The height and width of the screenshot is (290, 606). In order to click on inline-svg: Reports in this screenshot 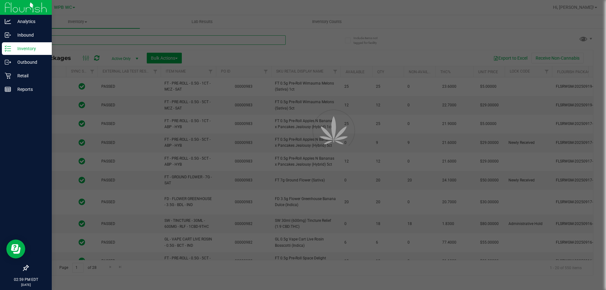, I will do `click(8, 89)`.